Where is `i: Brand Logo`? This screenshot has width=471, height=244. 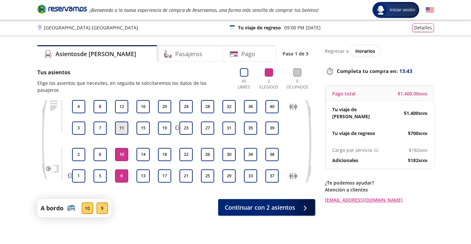
i: Brand Logo is located at coordinates (62, 9).